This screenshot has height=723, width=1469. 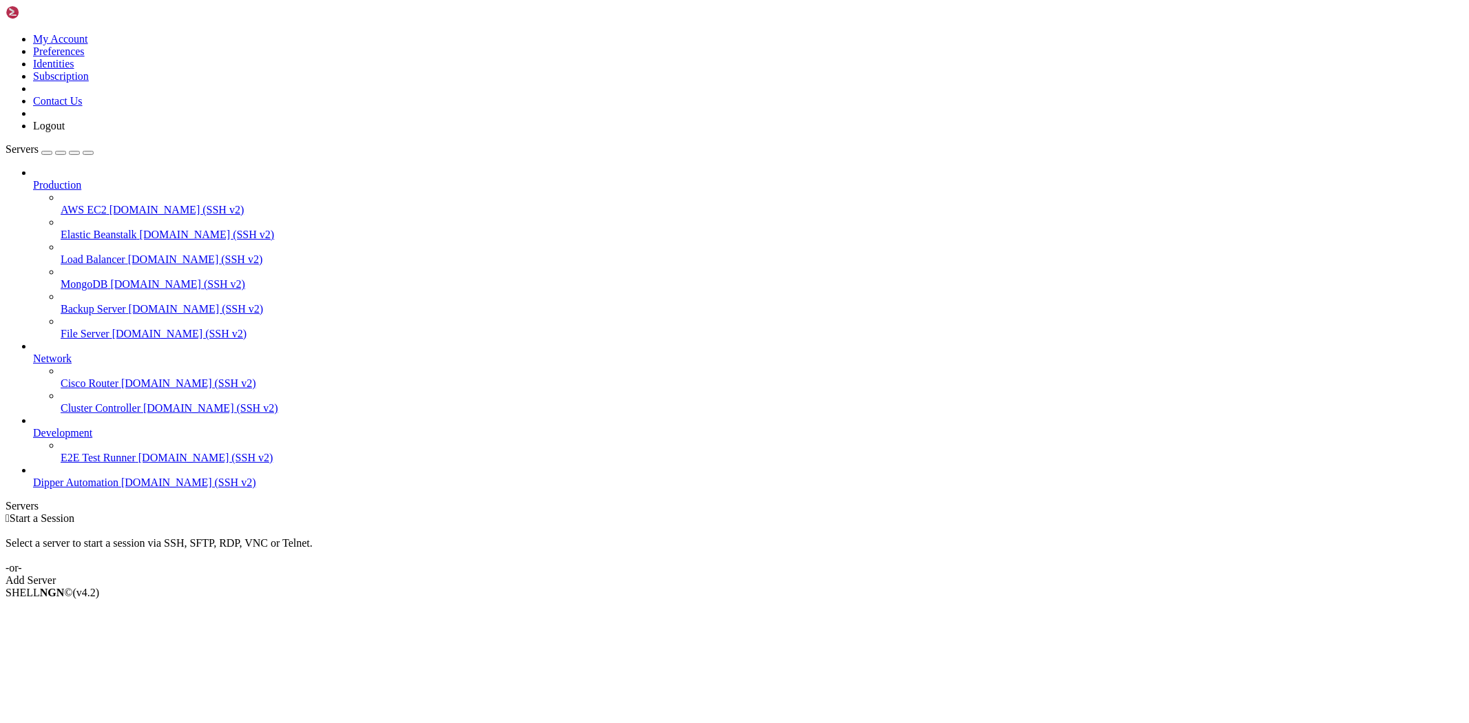 I want to click on a: My Account, so click(x=61, y=39).